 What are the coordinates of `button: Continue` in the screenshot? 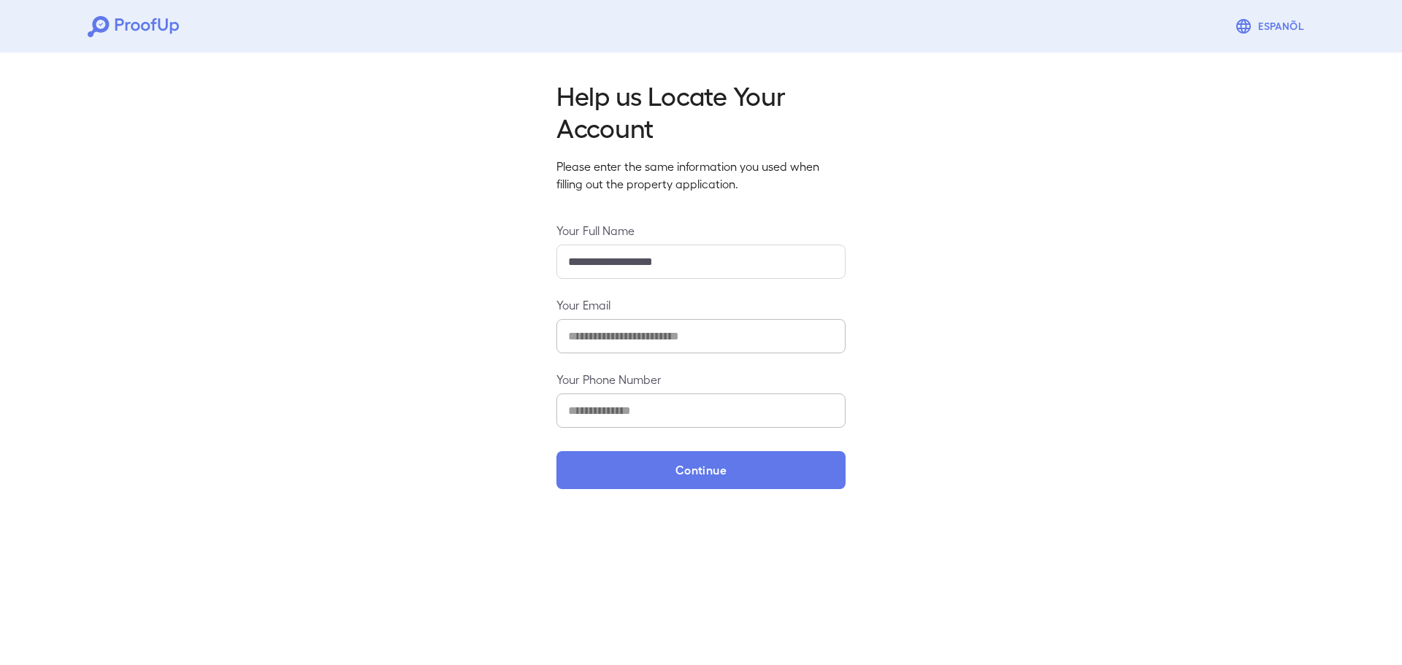 It's located at (701, 470).